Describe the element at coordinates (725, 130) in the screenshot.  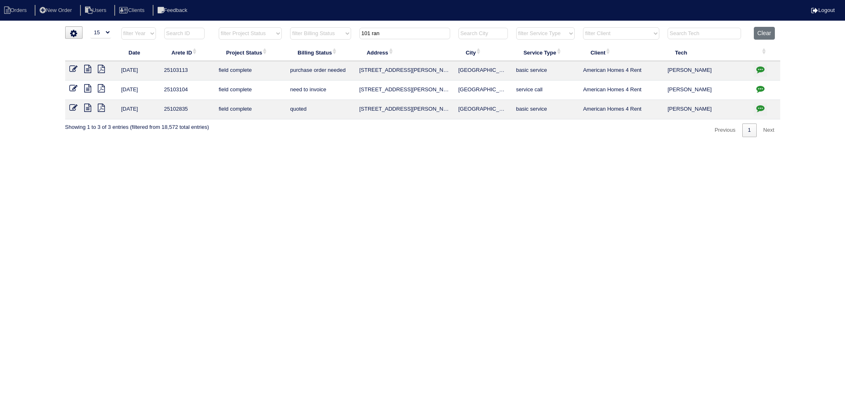
I see `a: Previous` at that location.